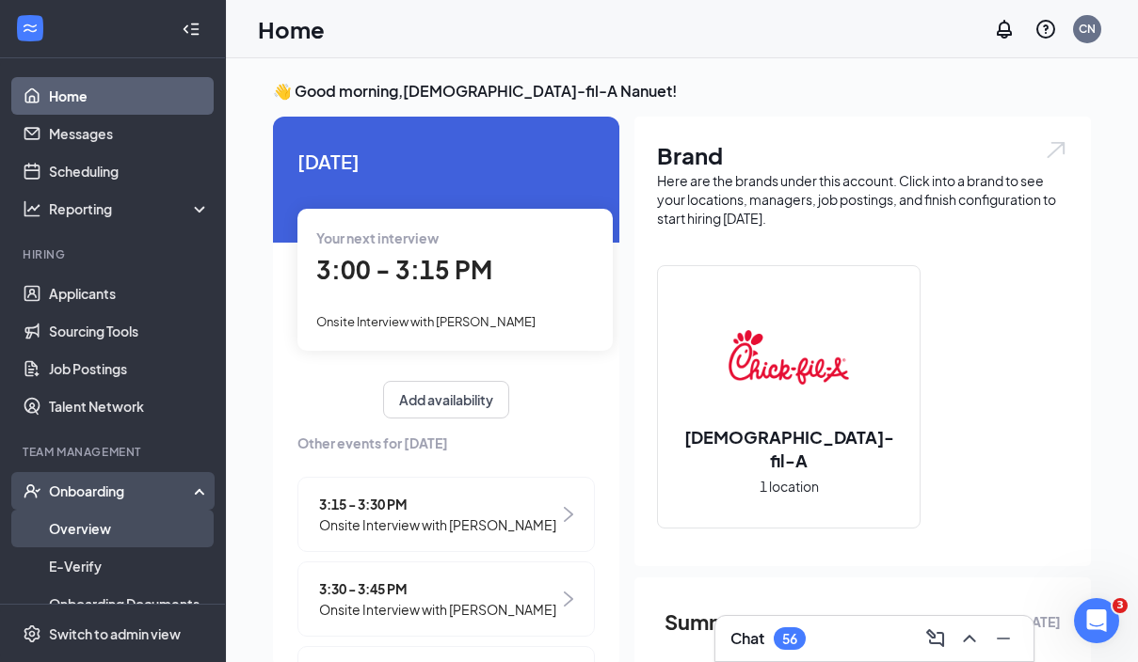 This screenshot has height=662, width=1138. What do you see at coordinates (438, 589) in the screenshot?
I see `span: 3:30 - 3:45 PM` at bounding box center [438, 589].